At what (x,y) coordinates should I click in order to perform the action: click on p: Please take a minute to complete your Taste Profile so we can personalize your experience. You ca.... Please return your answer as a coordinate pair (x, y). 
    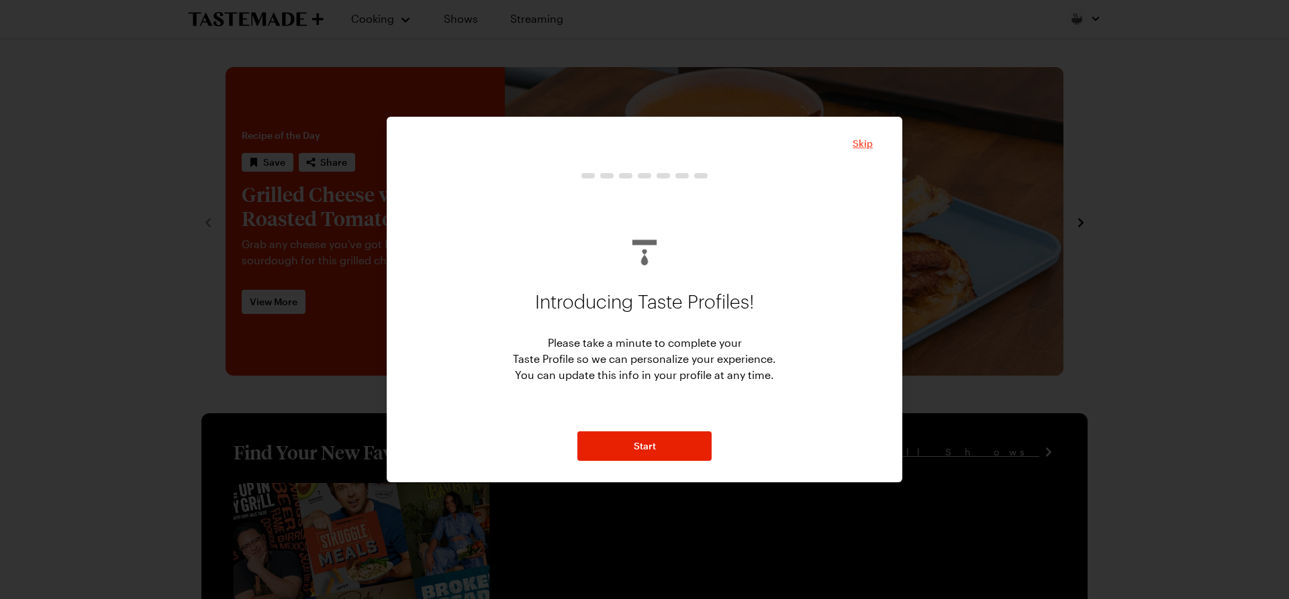
    Looking at the image, I should click on (644, 359).